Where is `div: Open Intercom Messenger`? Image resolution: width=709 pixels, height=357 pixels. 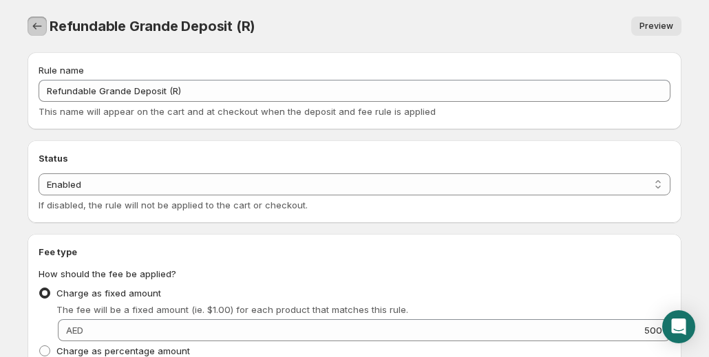 div: Open Intercom Messenger is located at coordinates (678, 327).